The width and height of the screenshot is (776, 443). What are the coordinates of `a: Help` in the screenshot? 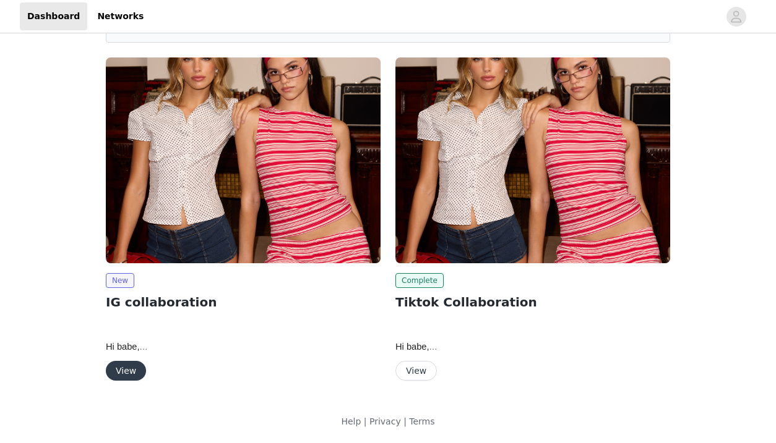 It's located at (351, 422).